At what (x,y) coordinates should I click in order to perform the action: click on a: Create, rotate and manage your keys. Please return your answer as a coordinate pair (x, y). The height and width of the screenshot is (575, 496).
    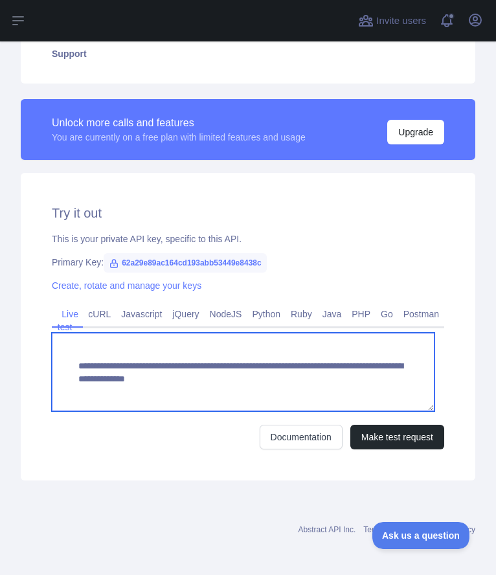
    Looking at the image, I should click on (126, 285).